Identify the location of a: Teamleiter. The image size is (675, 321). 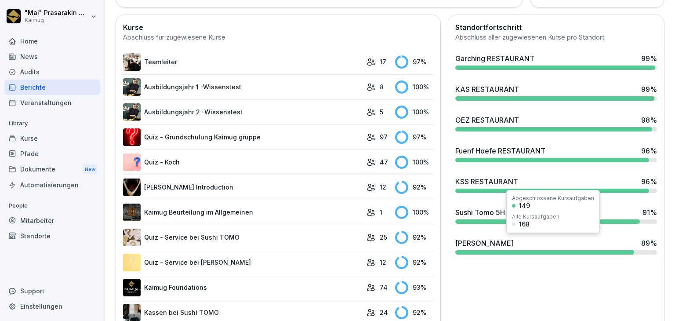
(242, 62).